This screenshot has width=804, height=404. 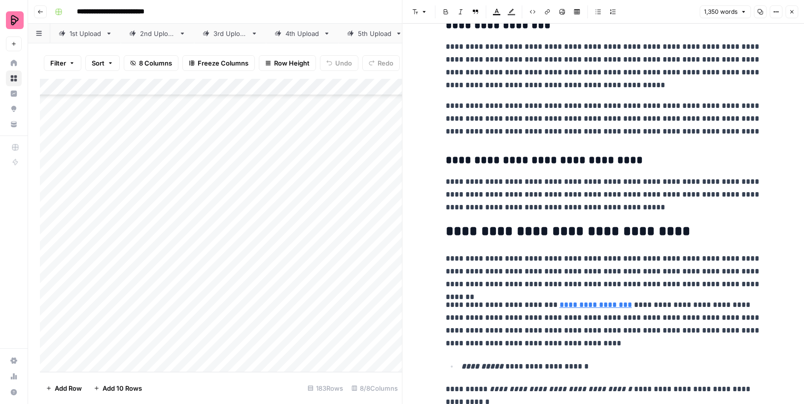 I want to click on span: 1,350 words, so click(x=720, y=12).